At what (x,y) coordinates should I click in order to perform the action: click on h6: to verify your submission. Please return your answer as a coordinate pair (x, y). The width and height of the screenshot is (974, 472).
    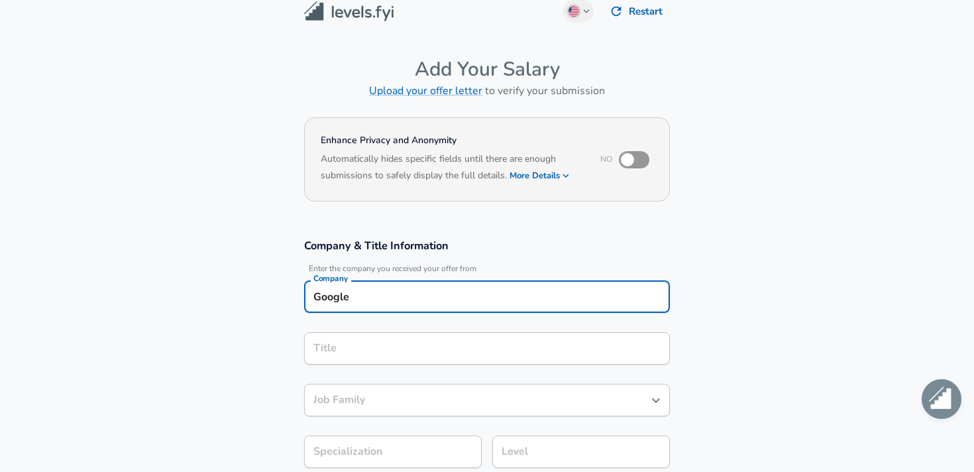
    Looking at the image, I should click on (487, 91).